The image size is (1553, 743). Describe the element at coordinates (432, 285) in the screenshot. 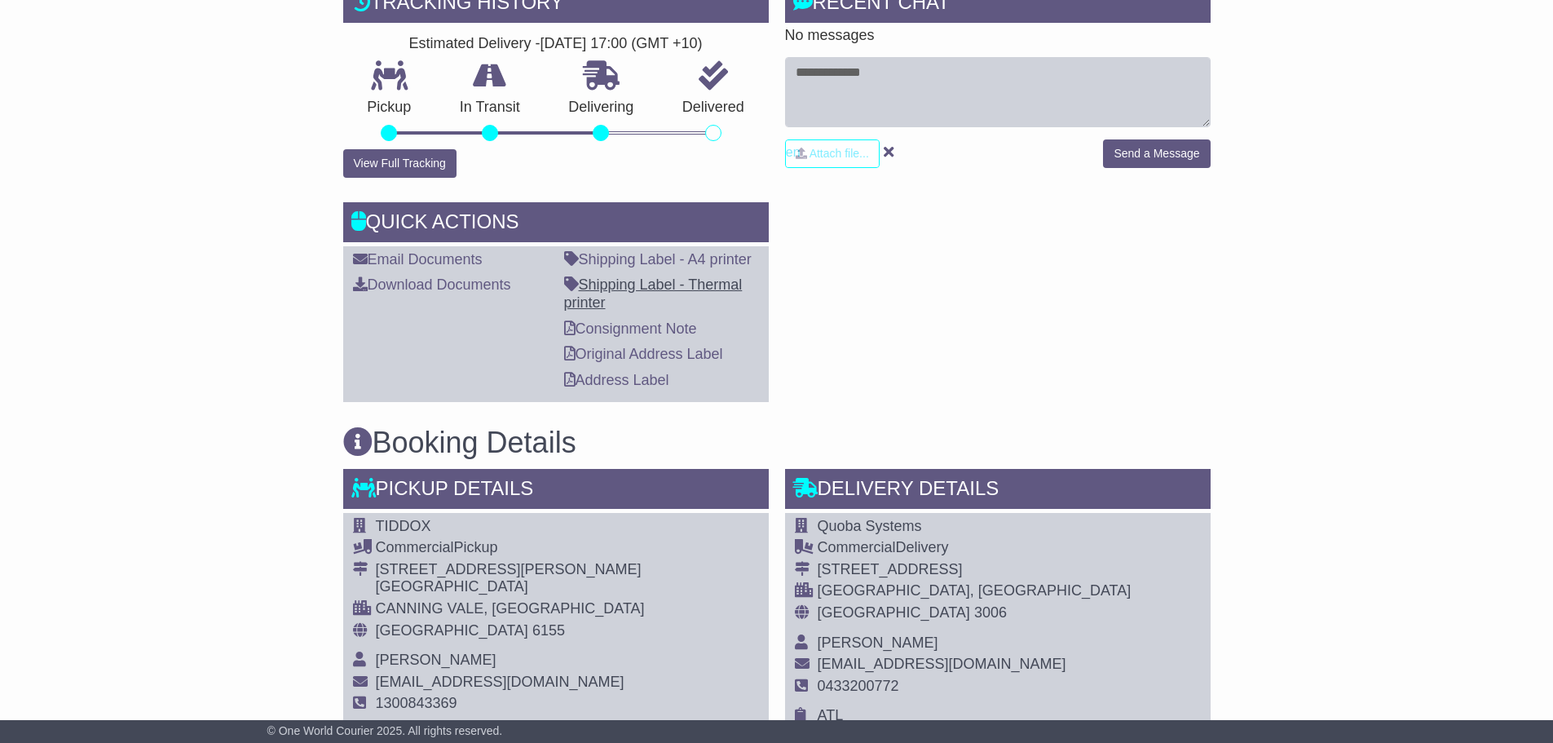

I see `a: Download Documents` at that location.